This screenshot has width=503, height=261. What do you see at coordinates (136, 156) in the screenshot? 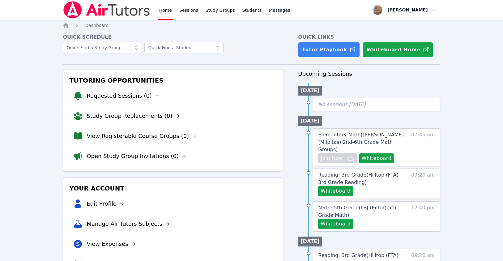
I see `a: Open Study Group Invitations (0)` at bounding box center [136, 156].